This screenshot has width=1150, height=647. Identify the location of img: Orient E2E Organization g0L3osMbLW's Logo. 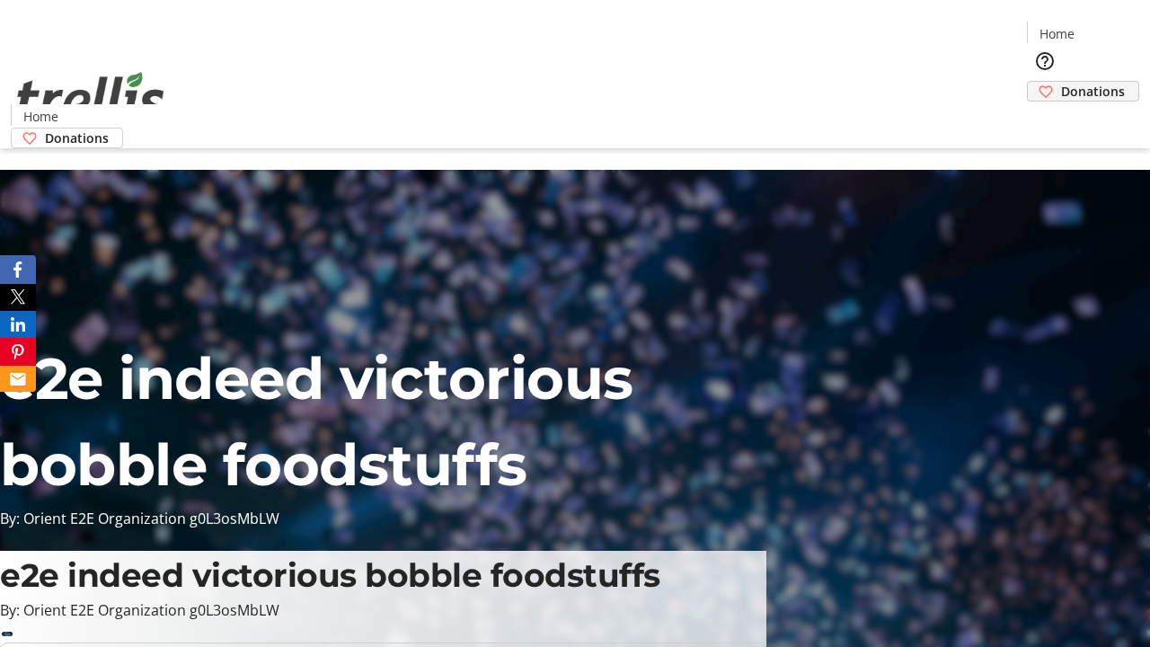
(91, 97).